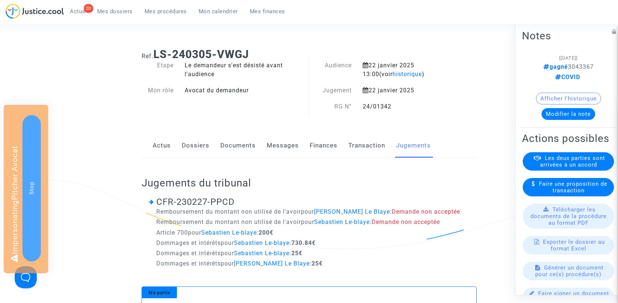 The image size is (618, 303). Describe the element at coordinates (402, 74) in the screenshot. I see `span: (voir )` at that location.